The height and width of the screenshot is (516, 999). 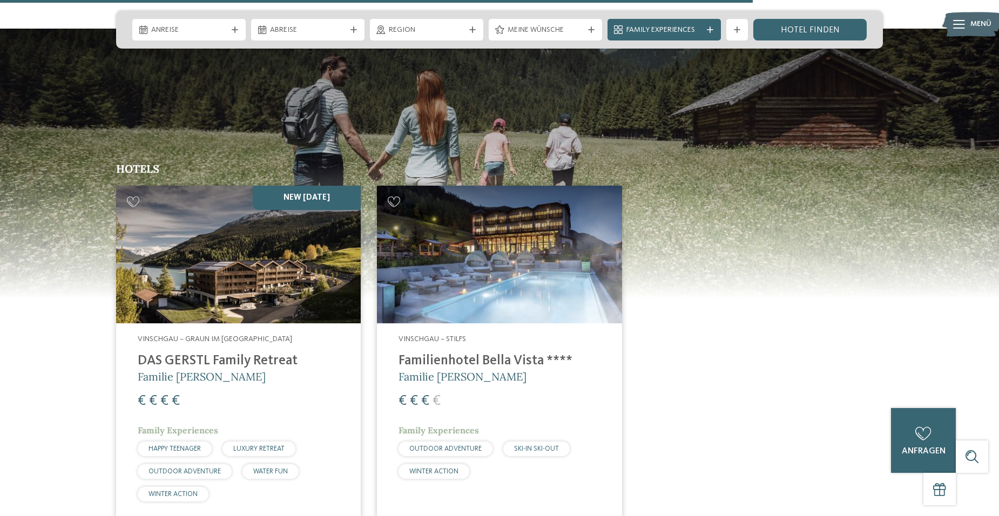 What do you see at coordinates (138, 168) in the screenshot?
I see `span: Hotels` at bounding box center [138, 168].